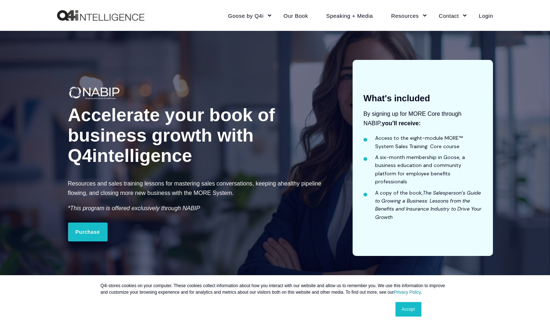 The width and height of the screenshot is (550, 326). I want to click on a: Back to Home, so click(101, 16).